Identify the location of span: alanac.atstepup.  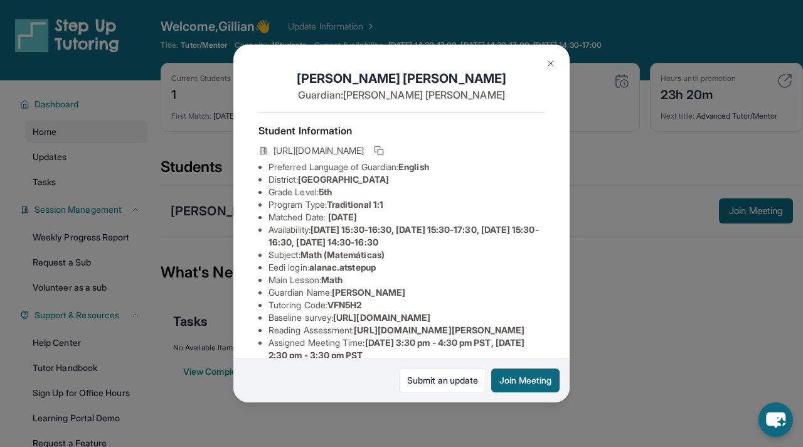
(343, 267).